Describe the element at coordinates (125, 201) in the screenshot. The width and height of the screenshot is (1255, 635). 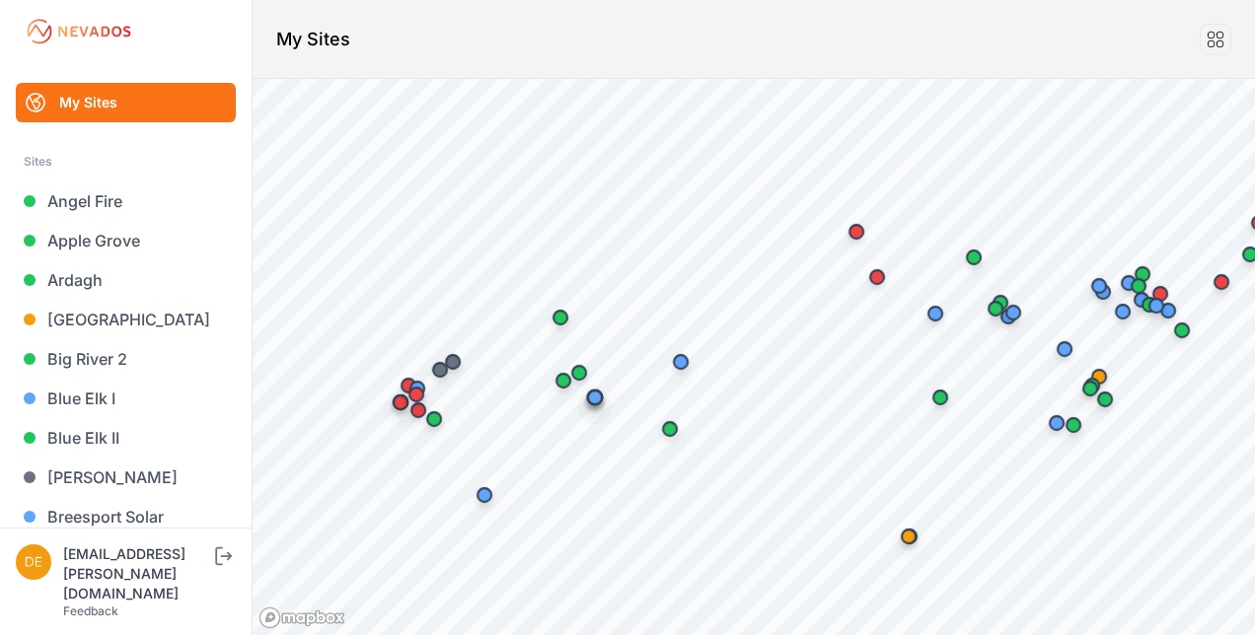
I see `a: Angel Fire` at that location.